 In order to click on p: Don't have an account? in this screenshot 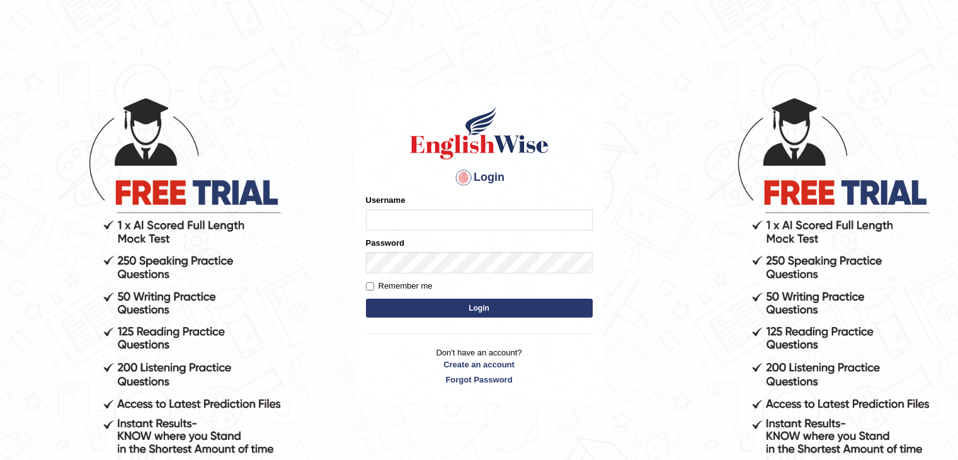, I will do `click(479, 366)`.